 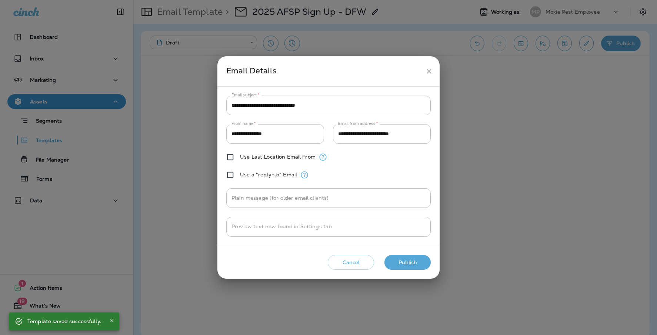 I want to click on label: Email subject, so click(x=246, y=95).